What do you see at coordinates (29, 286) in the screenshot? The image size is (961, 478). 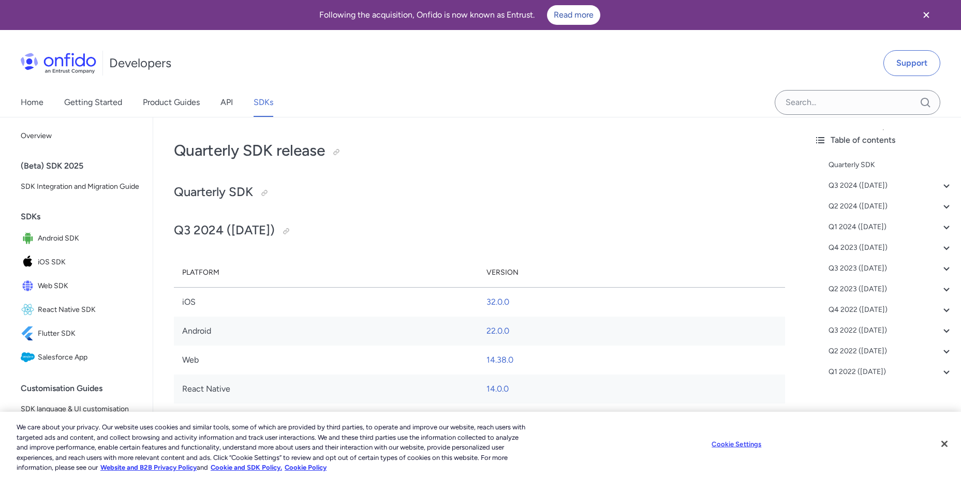 I see `img: IconWeb SDK` at bounding box center [29, 286].